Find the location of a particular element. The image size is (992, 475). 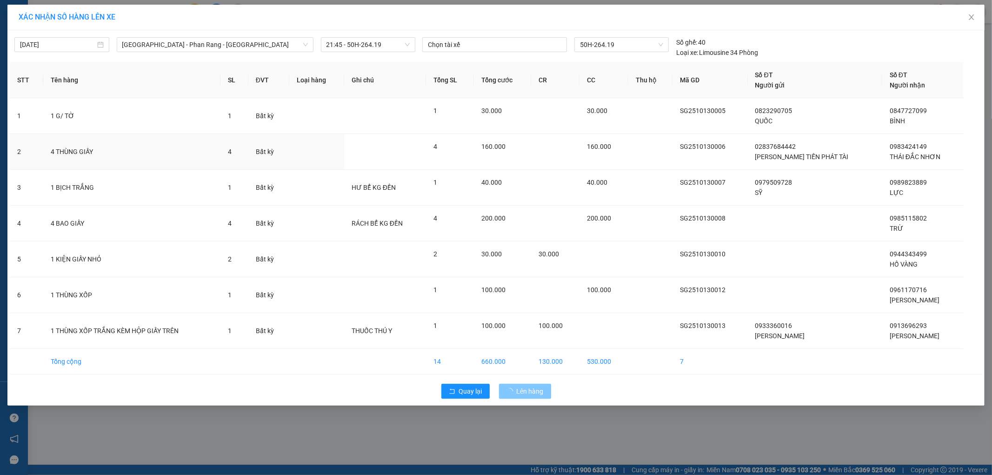

th: Tổng SL is located at coordinates (450, 80).